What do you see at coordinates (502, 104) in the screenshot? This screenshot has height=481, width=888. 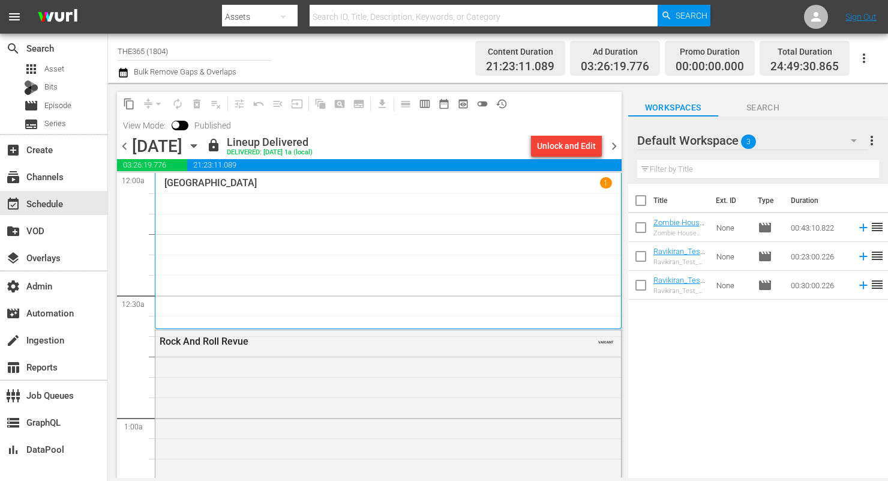 I see `span: View History` at bounding box center [502, 104].